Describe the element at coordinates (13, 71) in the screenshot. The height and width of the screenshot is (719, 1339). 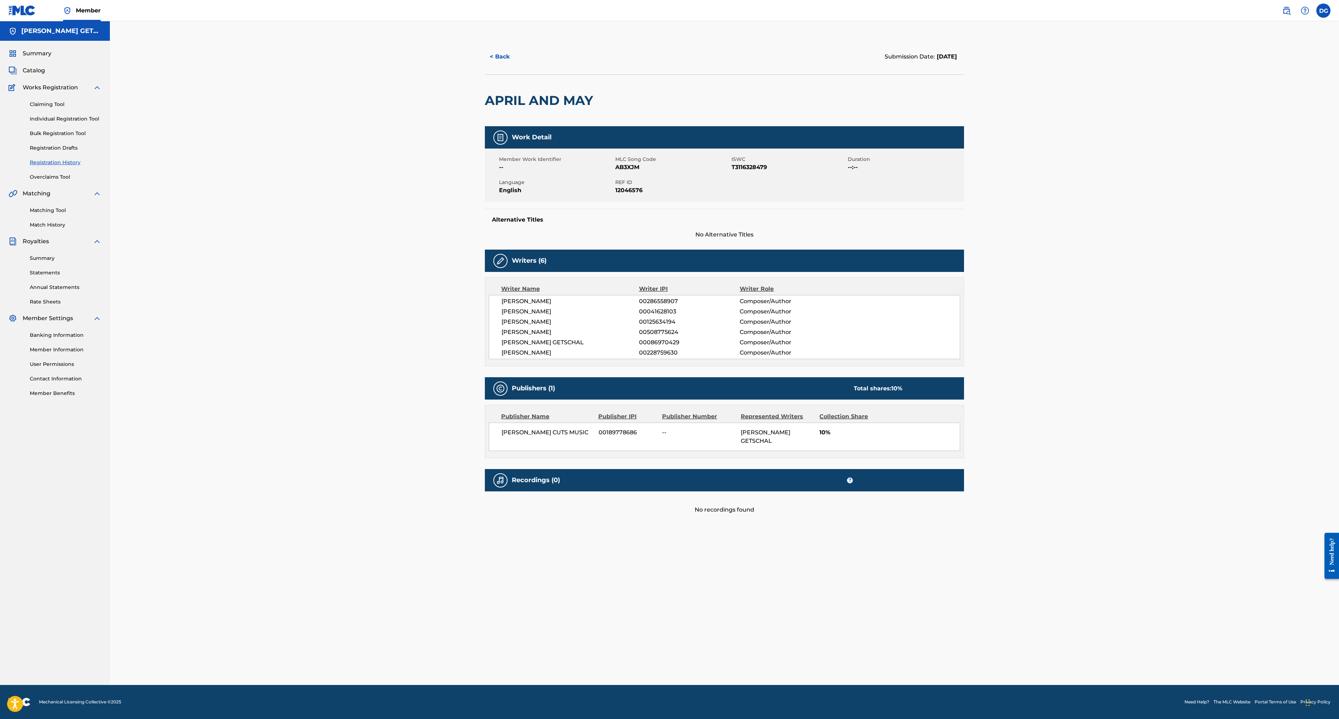
I see `img: Catalog` at that location.